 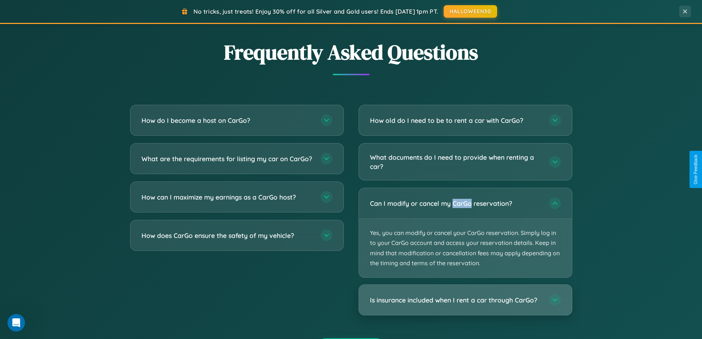 What do you see at coordinates (696, 169) in the screenshot?
I see `div: Give Feedback` at bounding box center [696, 169].